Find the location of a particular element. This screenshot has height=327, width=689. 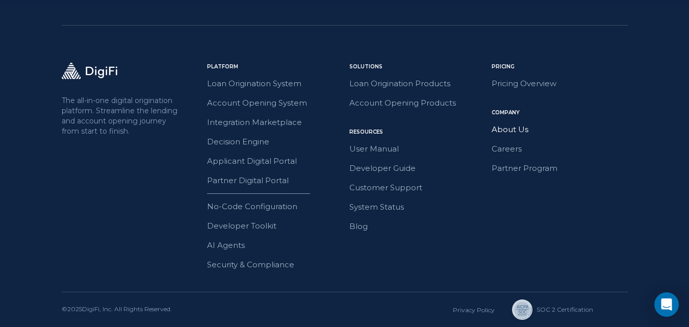

a: User Manual is located at coordinates (417, 149).